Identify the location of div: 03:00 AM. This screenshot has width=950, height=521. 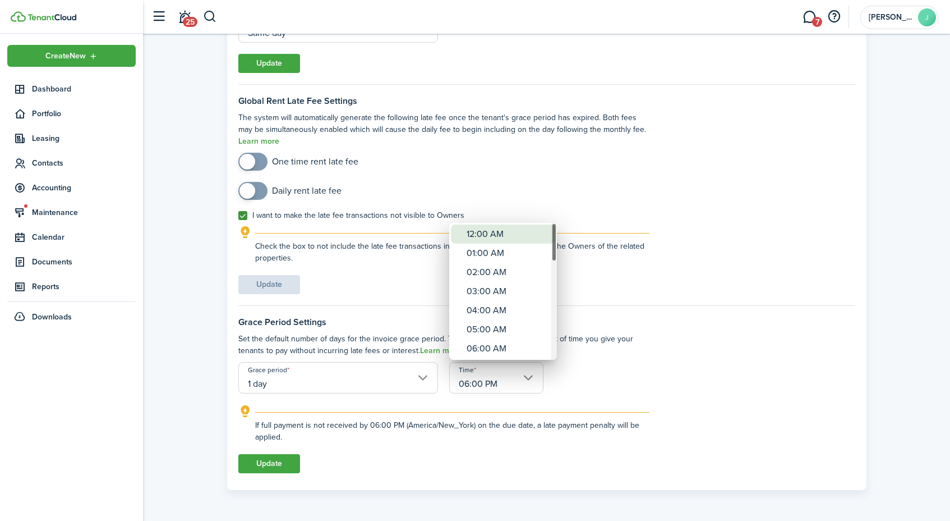
(508, 291).